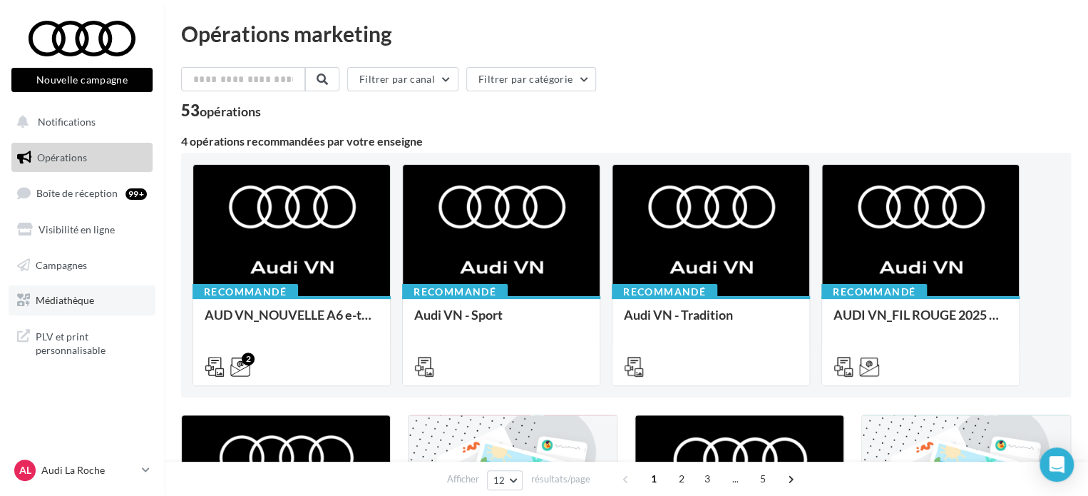  I want to click on div: AUDI VN_FIL ROUGE 2025 - A1, Q2, Q3, Q5 et Q4 e-tron, so click(921, 322).